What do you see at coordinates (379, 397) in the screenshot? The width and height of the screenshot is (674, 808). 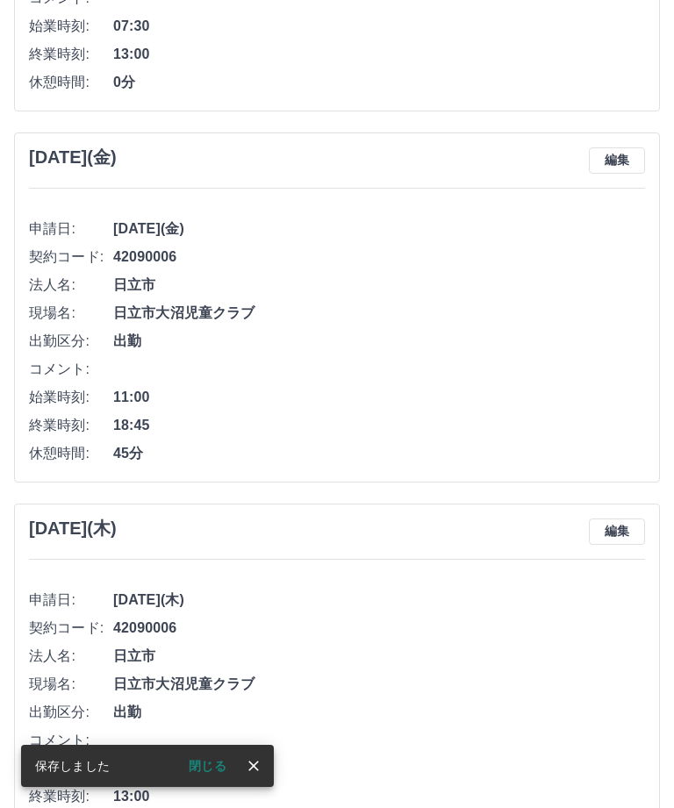 I see `span: 11:00` at bounding box center [379, 397].